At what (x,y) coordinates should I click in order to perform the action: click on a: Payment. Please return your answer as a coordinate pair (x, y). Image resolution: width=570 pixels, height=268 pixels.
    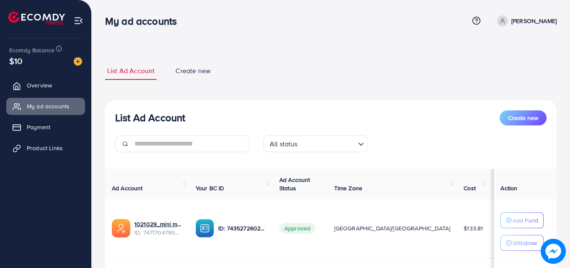
    Looking at the image, I should click on (46, 127).